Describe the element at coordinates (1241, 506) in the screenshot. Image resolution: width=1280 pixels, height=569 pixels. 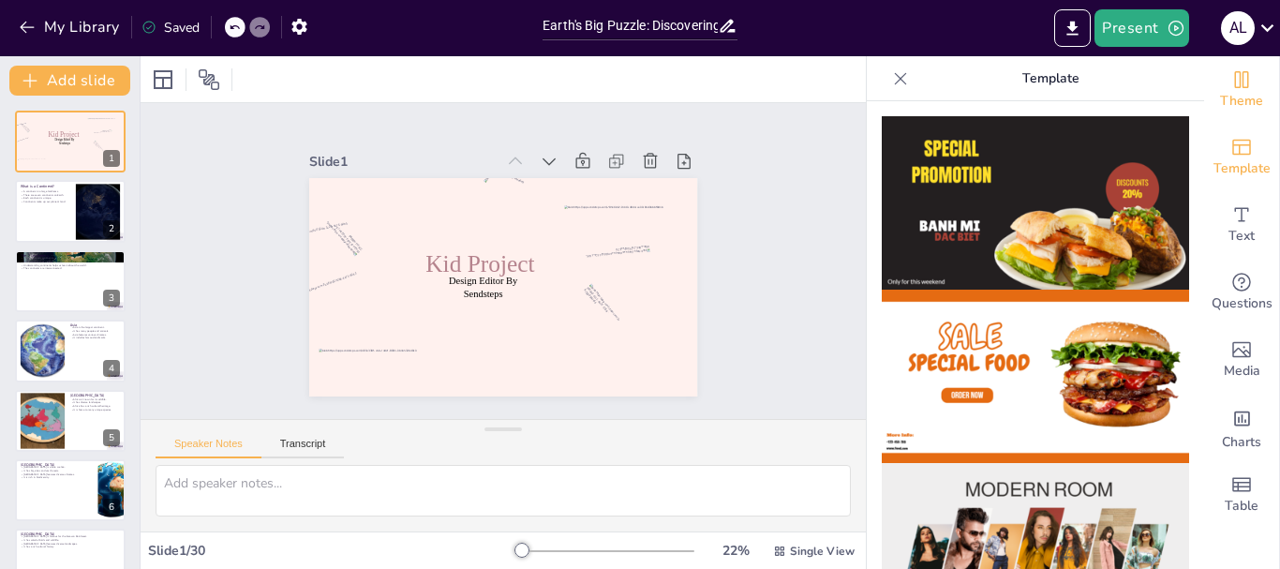
I see `span: Table` at that location.